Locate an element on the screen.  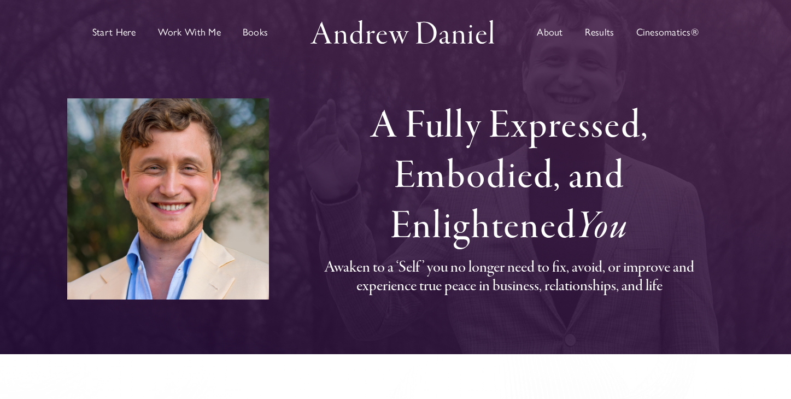
a: Results is located at coordinates (600, 32).